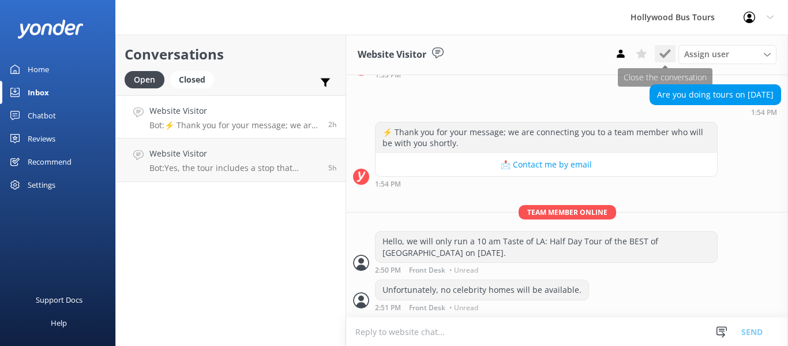 This screenshot has height=346, width=788. What do you see at coordinates (50, 29) in the screenshot?
I see `img: yonder-white-logo.png` at bounding box center [50, 29].